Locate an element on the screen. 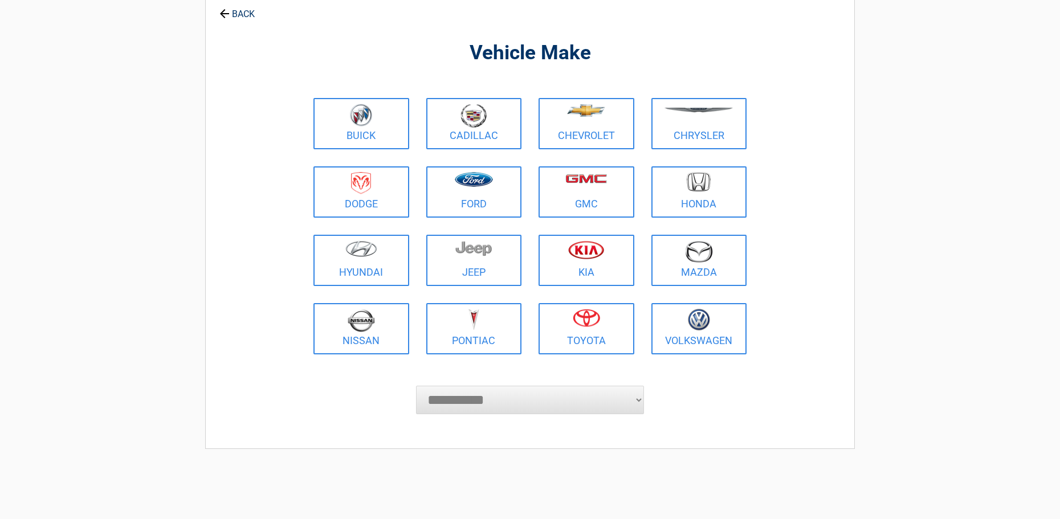 This screenshot has width=1060, height=519. a: Volkswagen is located at coordinates (699, 329).